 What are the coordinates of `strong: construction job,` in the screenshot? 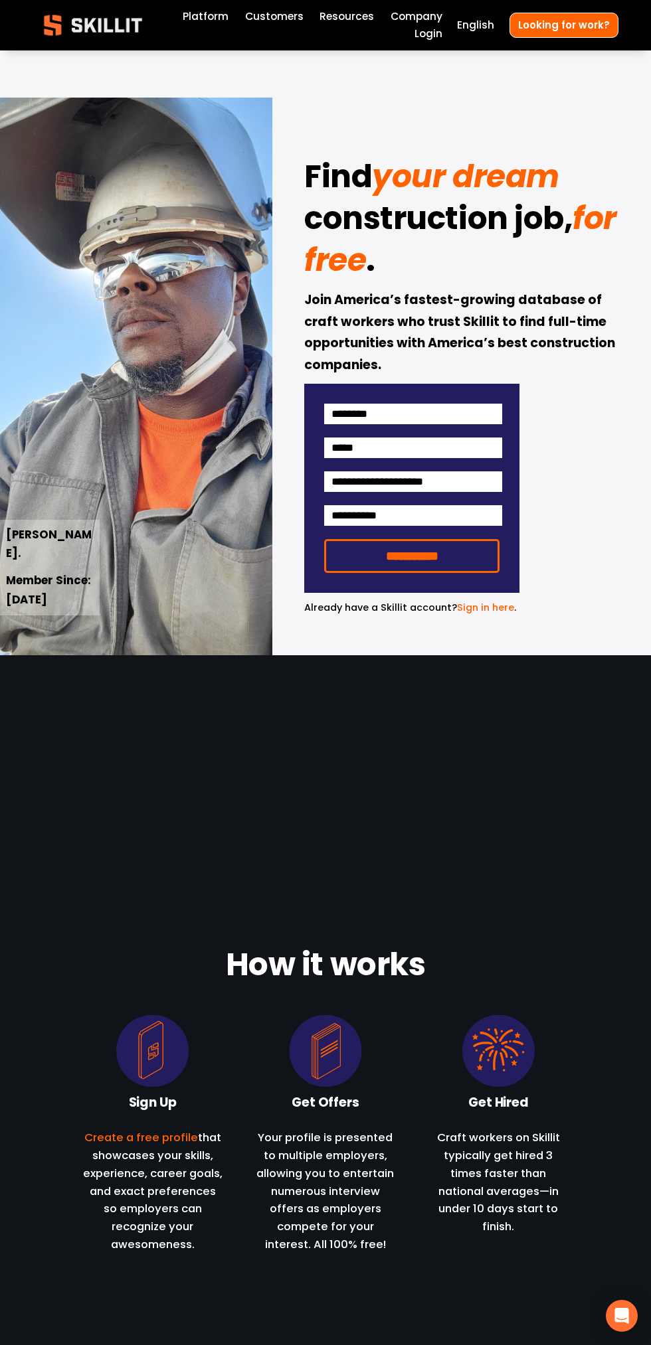 It's located at (438, 221).